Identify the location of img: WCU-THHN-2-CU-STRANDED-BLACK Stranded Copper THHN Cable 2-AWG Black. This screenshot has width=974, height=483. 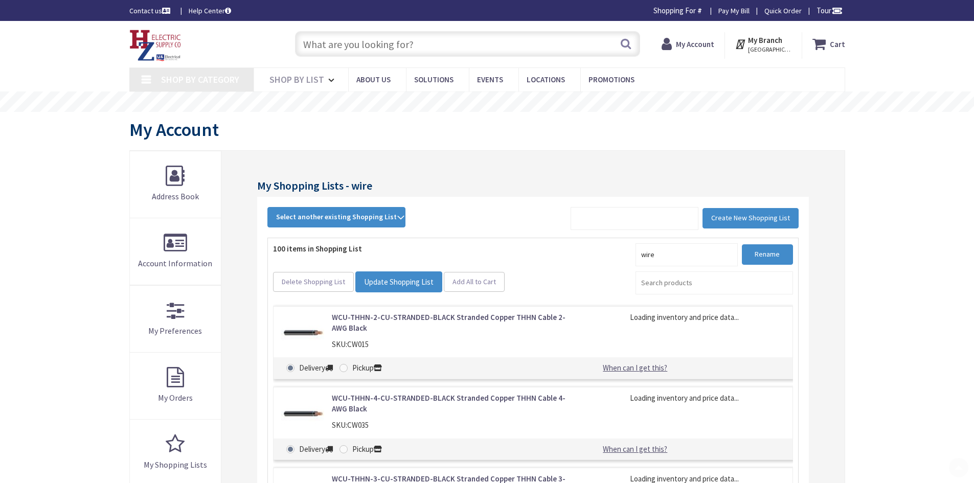
(303, 333).